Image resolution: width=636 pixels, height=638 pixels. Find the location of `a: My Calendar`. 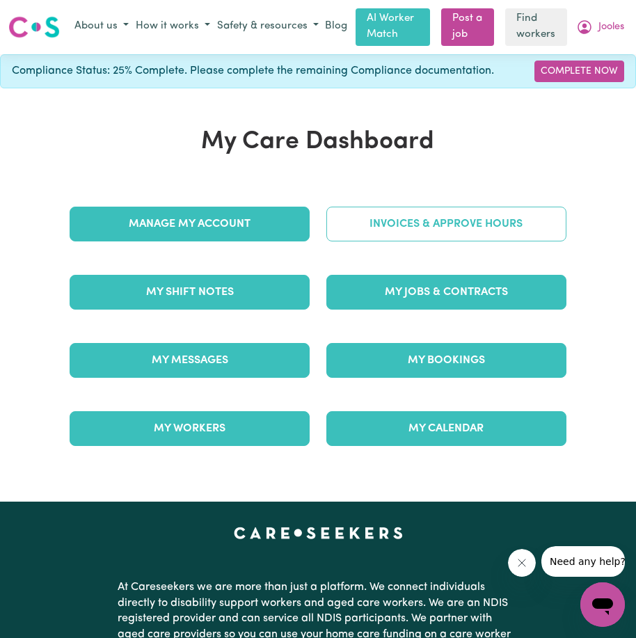

a: My Calendar is located at coordinates (446, 429).